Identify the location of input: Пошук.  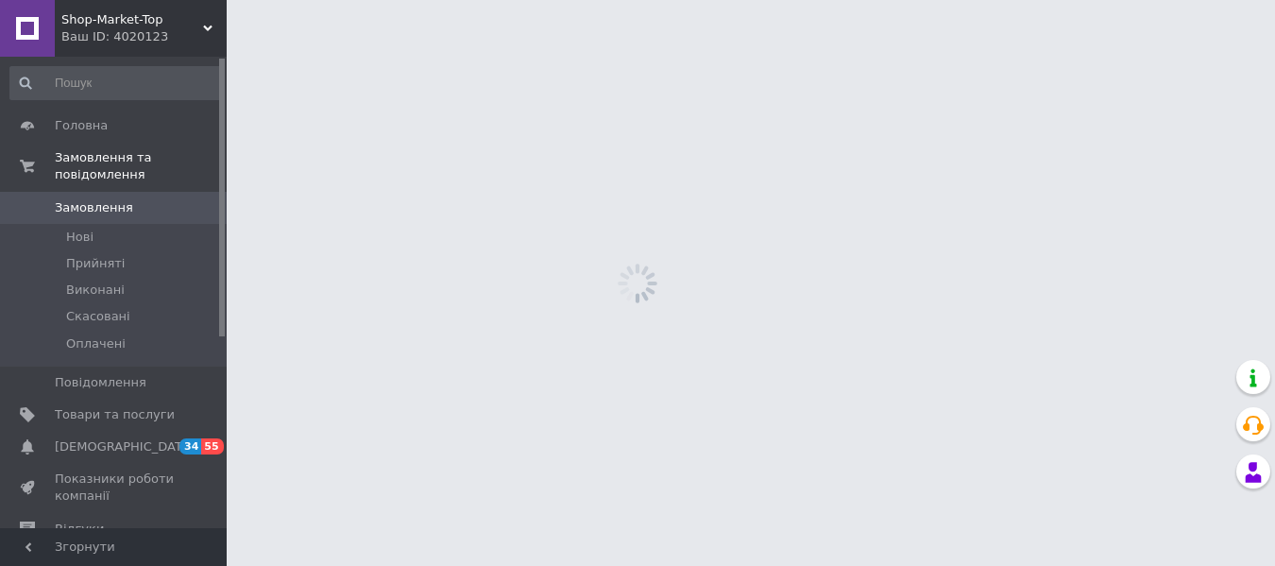
(116, 83).